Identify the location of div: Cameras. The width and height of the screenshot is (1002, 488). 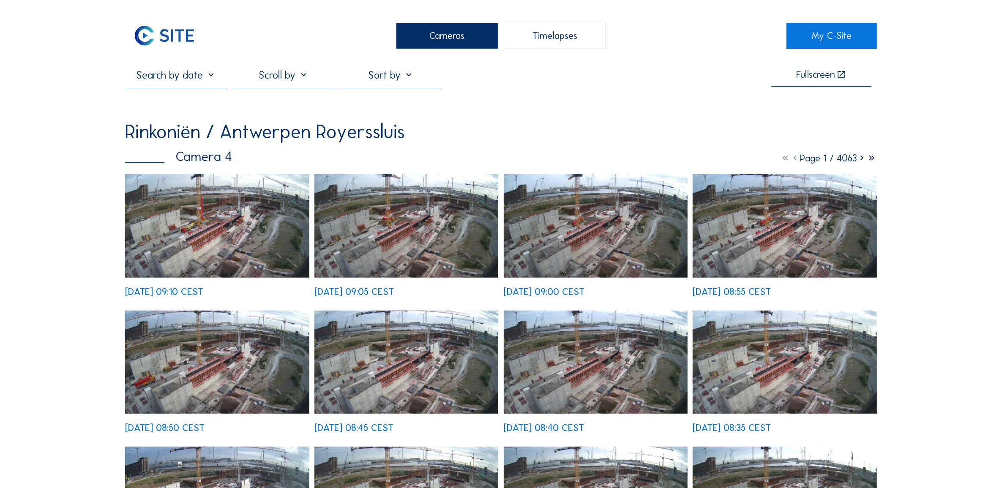
(447, 36).